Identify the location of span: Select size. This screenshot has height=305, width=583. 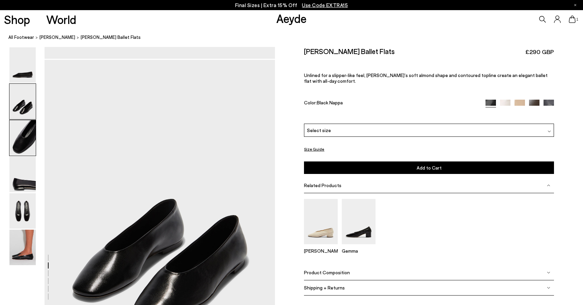
(319, 130).